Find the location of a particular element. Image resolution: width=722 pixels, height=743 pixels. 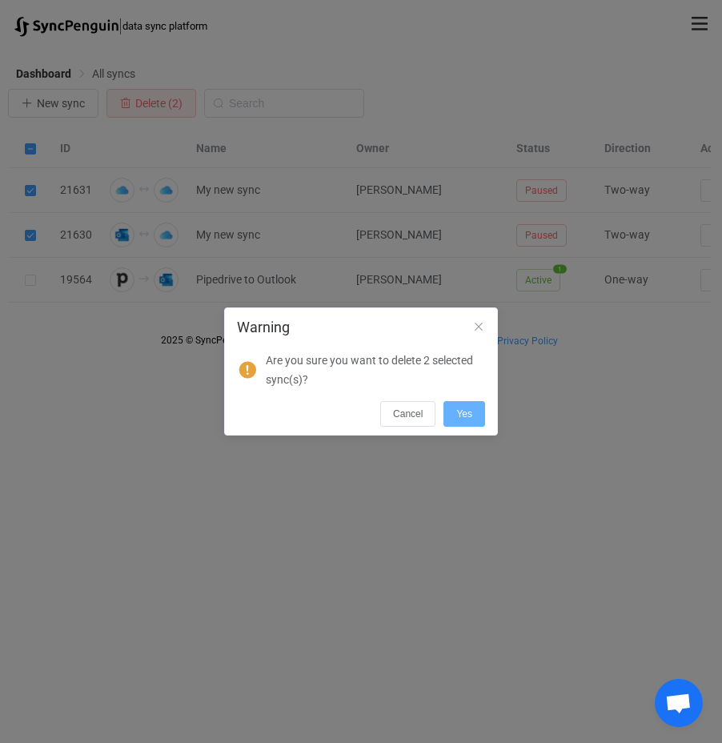

button: Cancel is located at coordinates (408, 414).